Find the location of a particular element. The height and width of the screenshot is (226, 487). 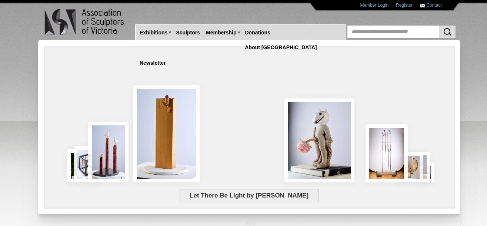

a: Donations is located at coordinates (258, 33).